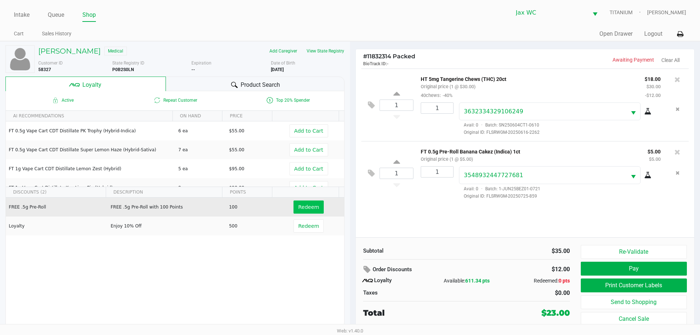  What do you see at coordinates (197, 116) in the screenshot?
I see `th: ON HAND` at bounding box center [197, 116].